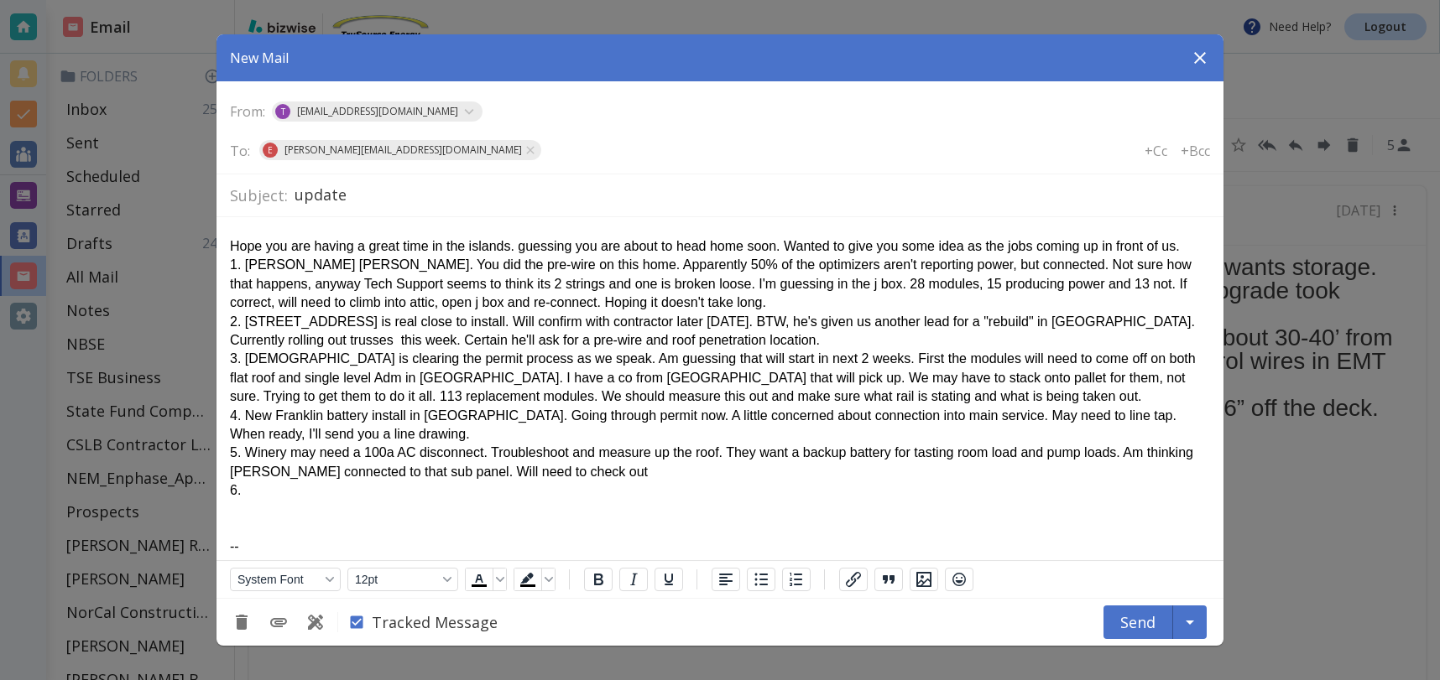 The width and height of the screenshot is (1440, 680). I want to click on span: System Font, so click(279, 580).